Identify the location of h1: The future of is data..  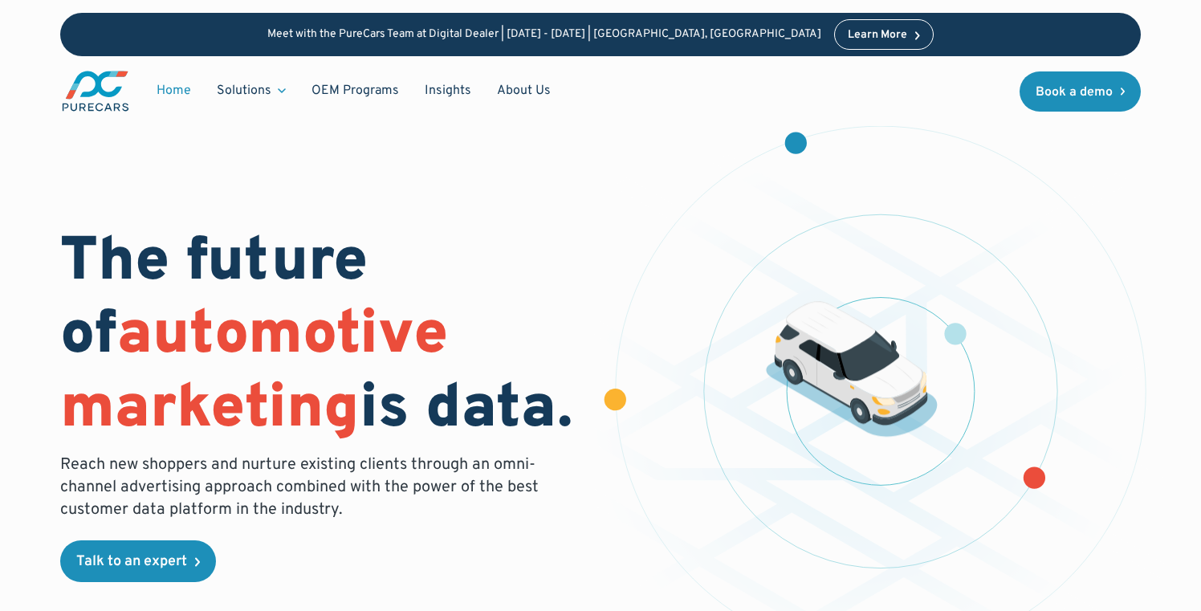
(320, 337).